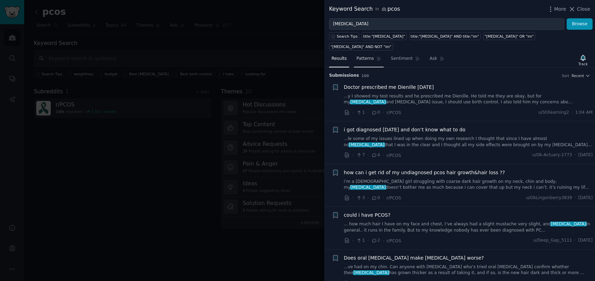  I want to click on div: Track, so click(583, 64).